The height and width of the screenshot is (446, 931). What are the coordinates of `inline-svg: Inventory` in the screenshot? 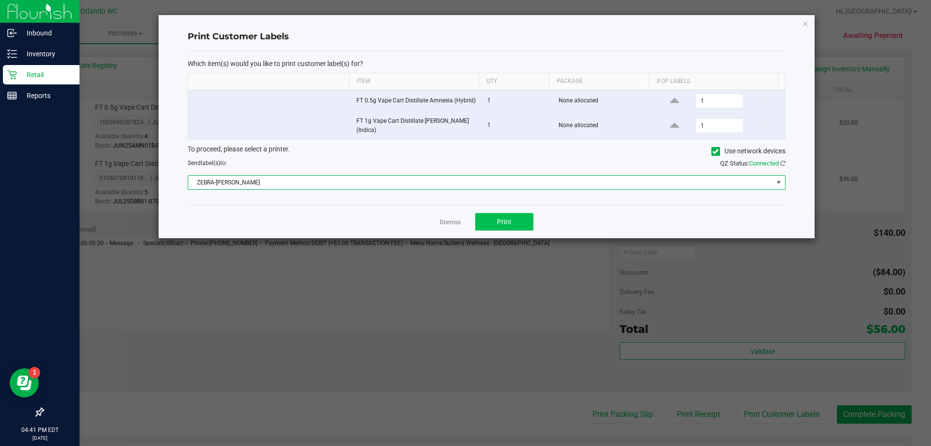 It's located at (12, 54).